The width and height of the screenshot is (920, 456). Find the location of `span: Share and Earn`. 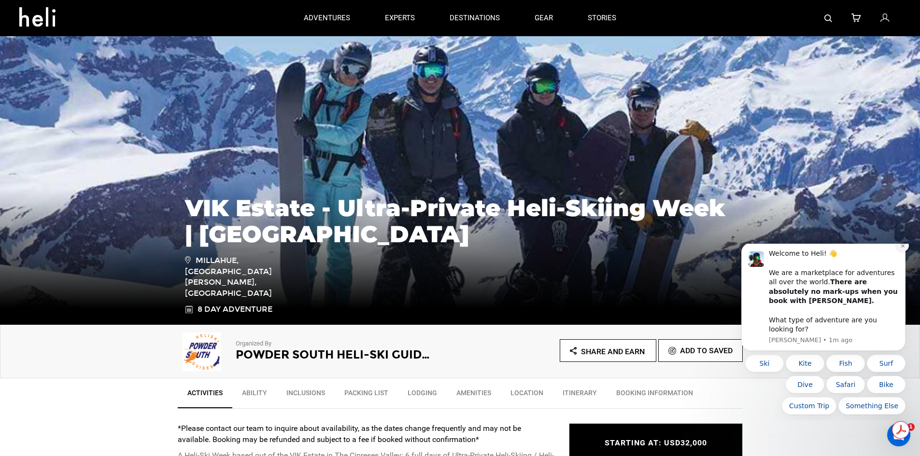

span: Share and Earn is located at coordinates (613, 352).